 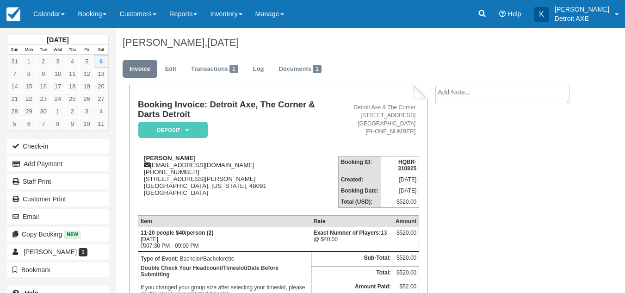 I want to click on a: 31, so click(x=14, y=61).